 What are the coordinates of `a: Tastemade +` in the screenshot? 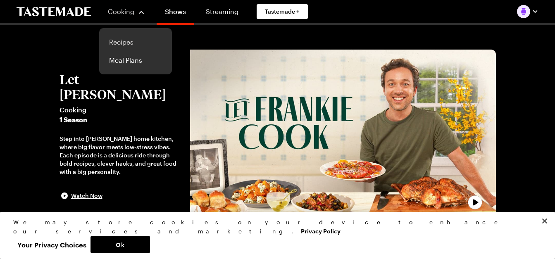 It's located at (282, 12).